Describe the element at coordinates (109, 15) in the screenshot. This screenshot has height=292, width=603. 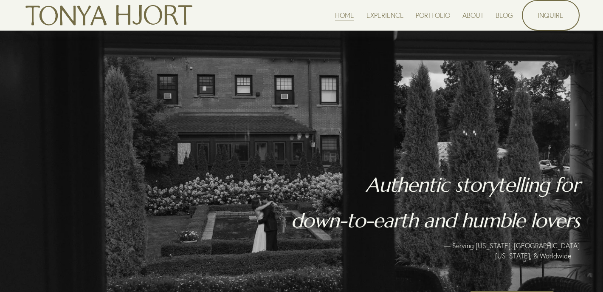
I see `img: Tonya Hjort` at that location.